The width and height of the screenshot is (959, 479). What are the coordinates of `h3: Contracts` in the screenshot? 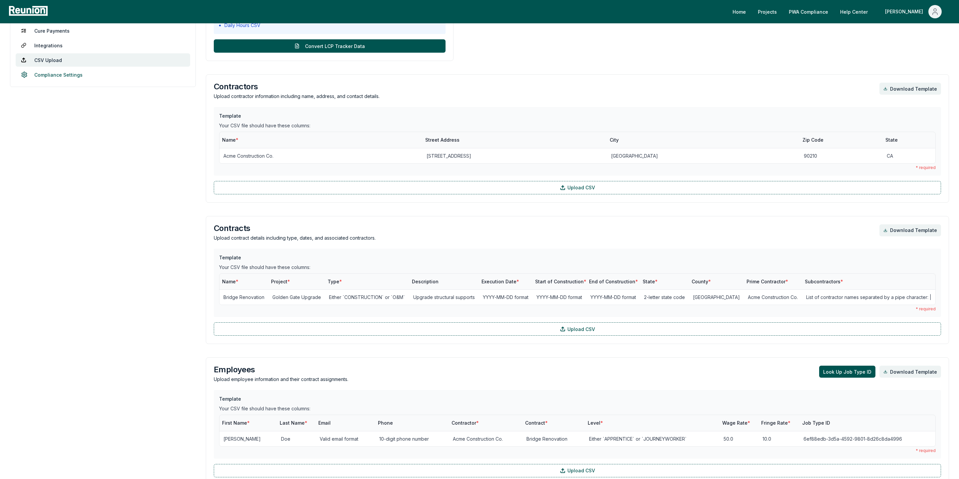 It's located at (295, 228).